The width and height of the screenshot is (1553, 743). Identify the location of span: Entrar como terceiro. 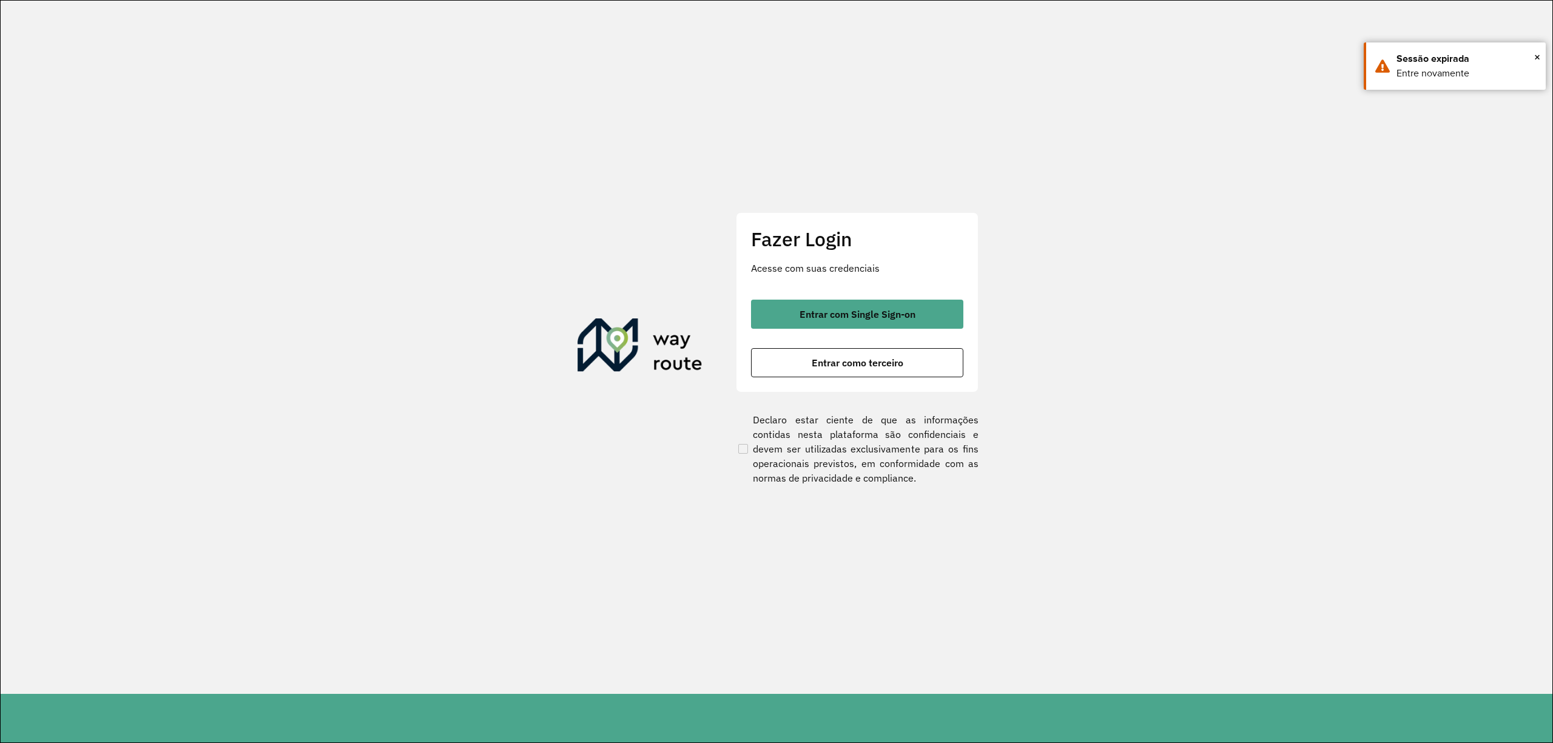
(857, 363).